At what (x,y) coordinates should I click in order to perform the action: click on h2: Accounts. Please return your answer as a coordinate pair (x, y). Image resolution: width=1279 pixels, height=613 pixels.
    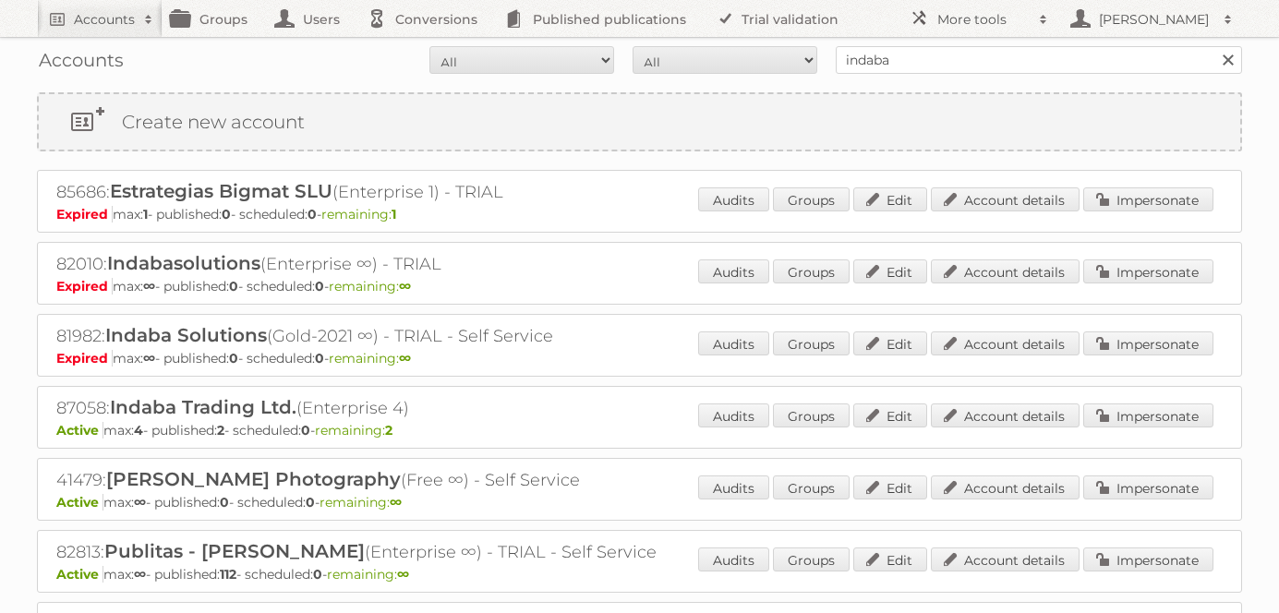
    Looking at the image, I should click on (104, 19).